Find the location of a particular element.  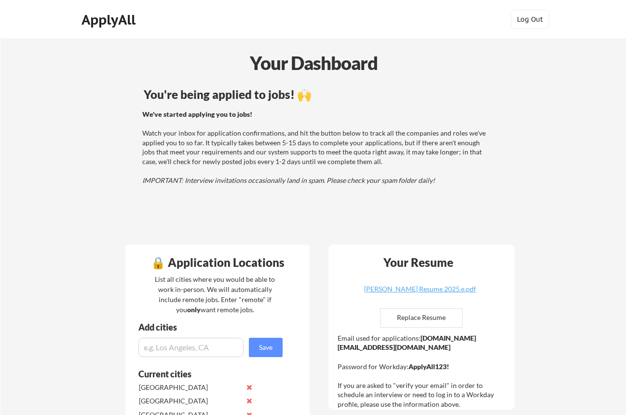

button: Save is located at coordinates (266, 347).